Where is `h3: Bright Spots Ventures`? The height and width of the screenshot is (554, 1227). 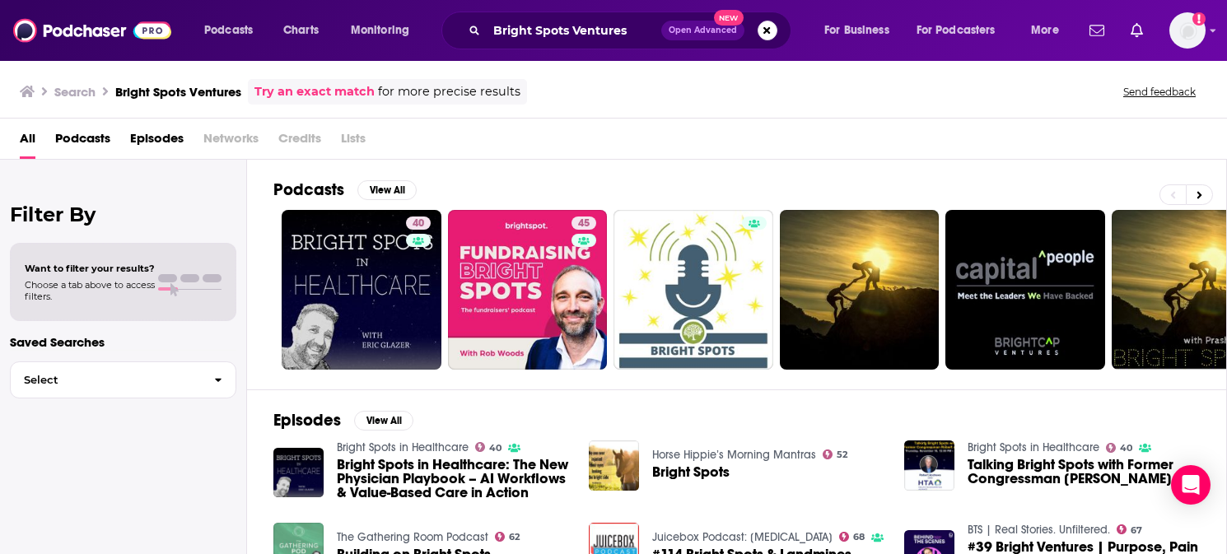 h3: Bright Spots Ventures is located at coordinates (178, 91).